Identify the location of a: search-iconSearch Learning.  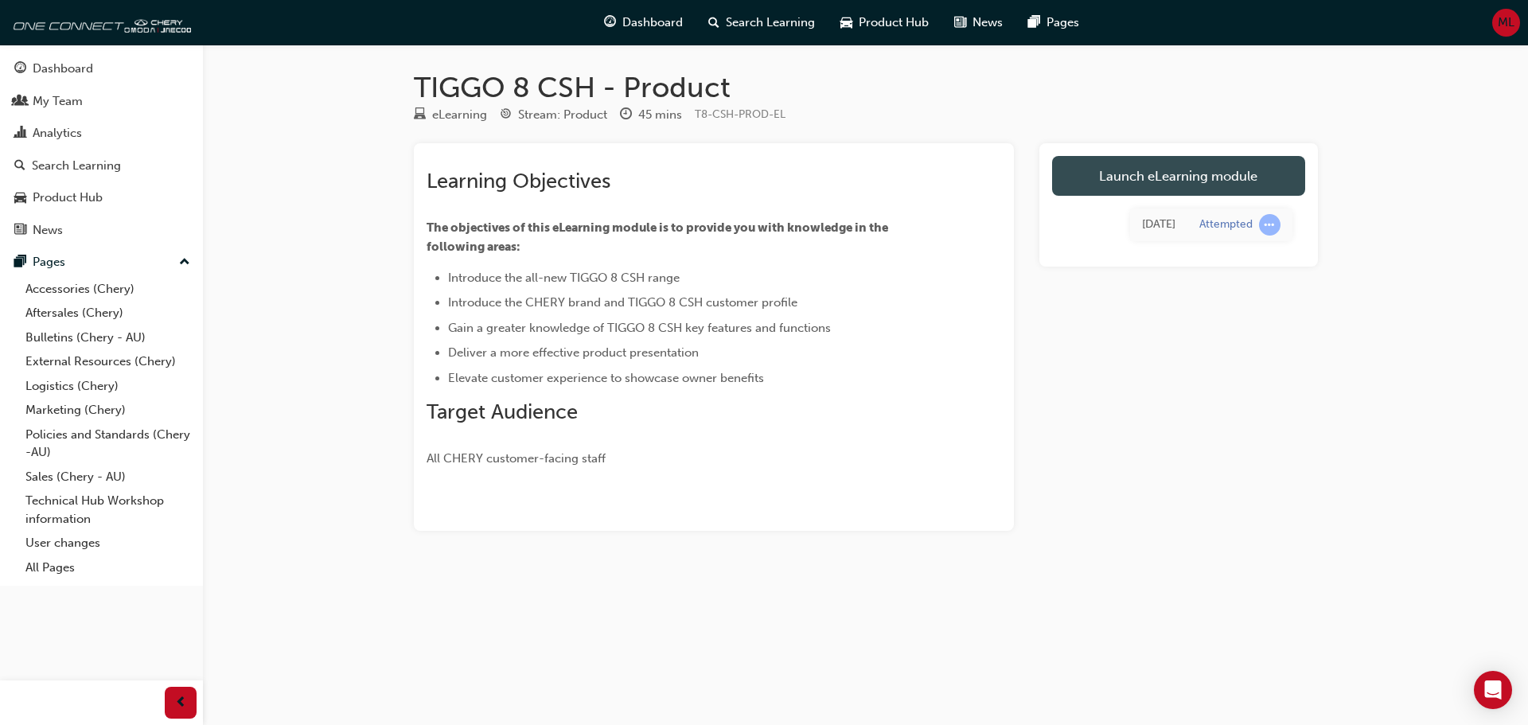
(761, 22).